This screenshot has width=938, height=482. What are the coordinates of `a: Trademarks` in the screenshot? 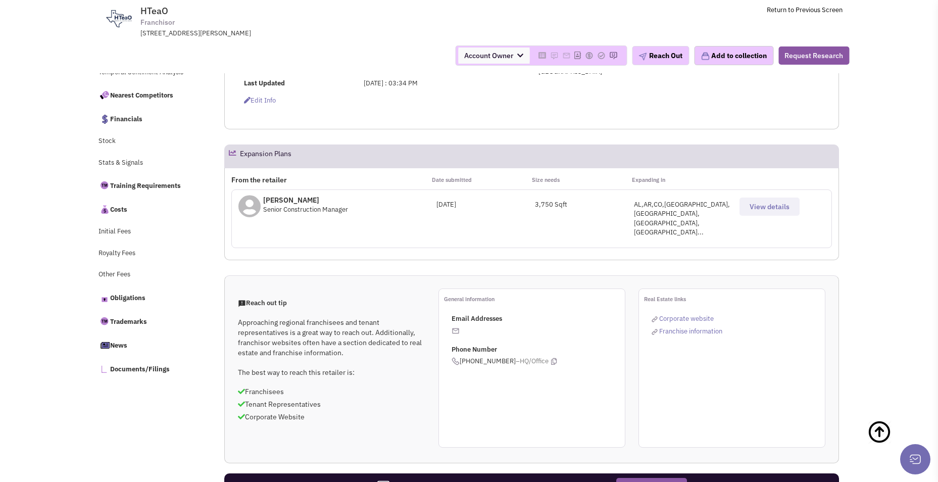 It's located at (149, 321).